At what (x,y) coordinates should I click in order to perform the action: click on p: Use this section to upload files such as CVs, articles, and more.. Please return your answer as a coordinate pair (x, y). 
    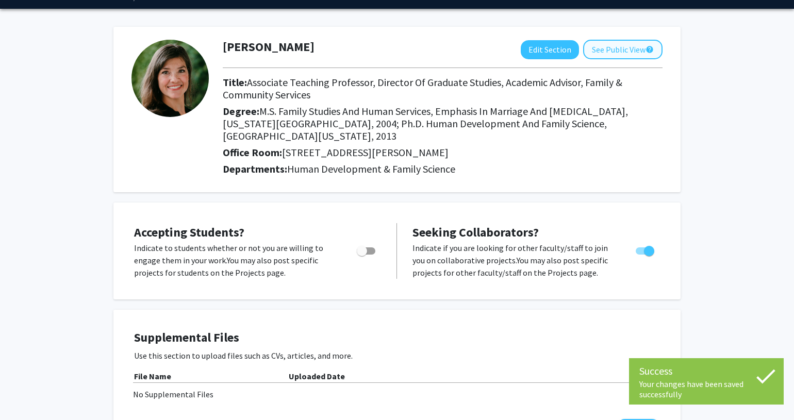
    Looking at the image, I should click on (397, 356).